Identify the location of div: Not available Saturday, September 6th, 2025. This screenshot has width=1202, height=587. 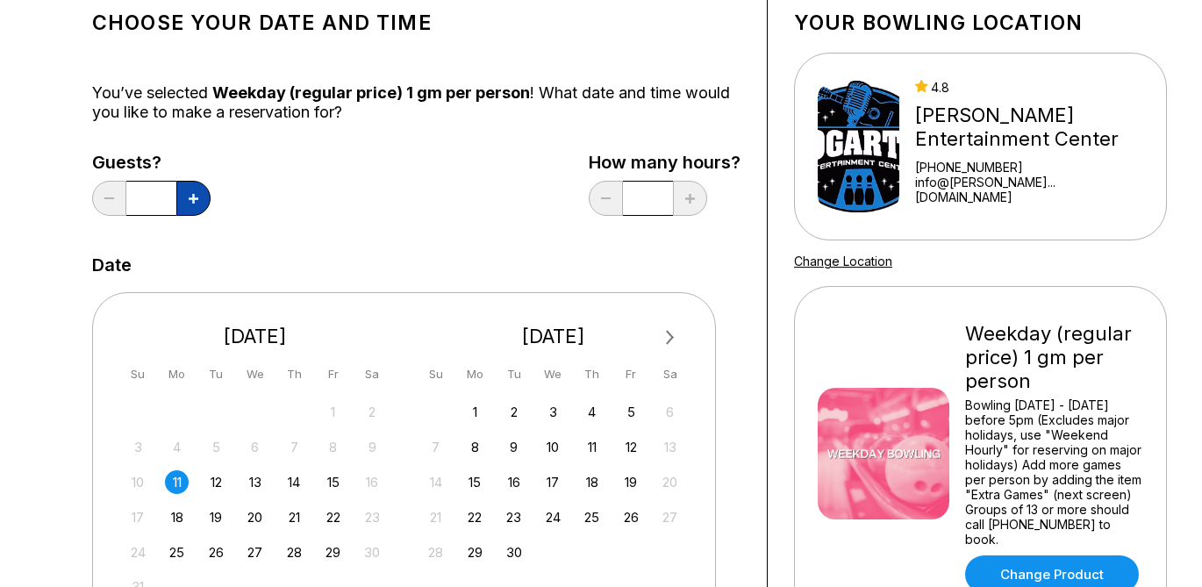
(669, 411).